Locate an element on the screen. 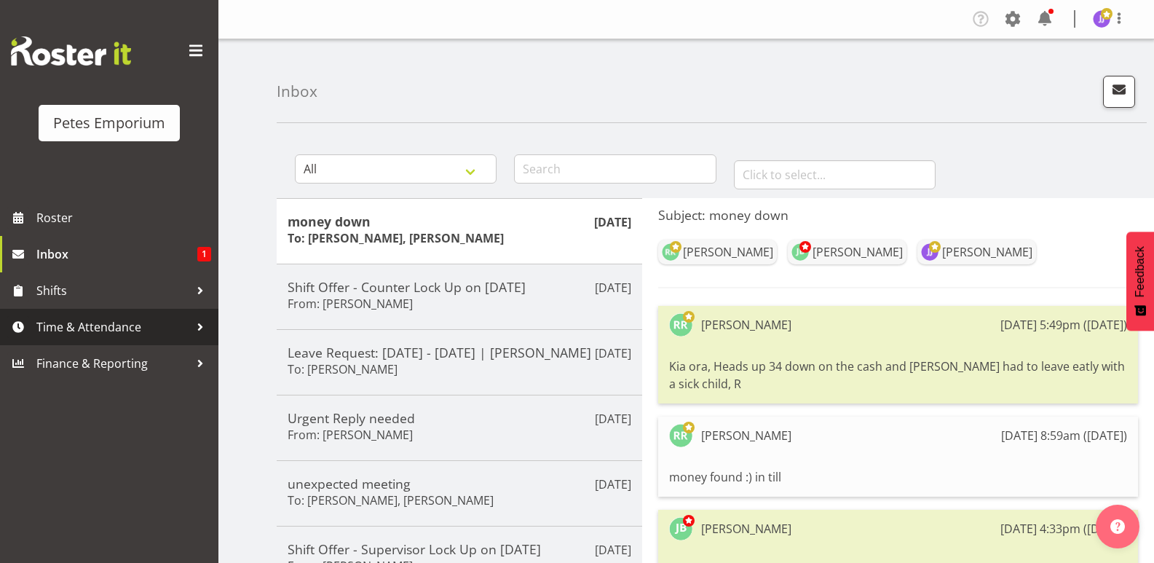 Image resolution: width=1154 pixels, height=563 pixels. div: Petes Emporium is located at coordinates (109, 123).